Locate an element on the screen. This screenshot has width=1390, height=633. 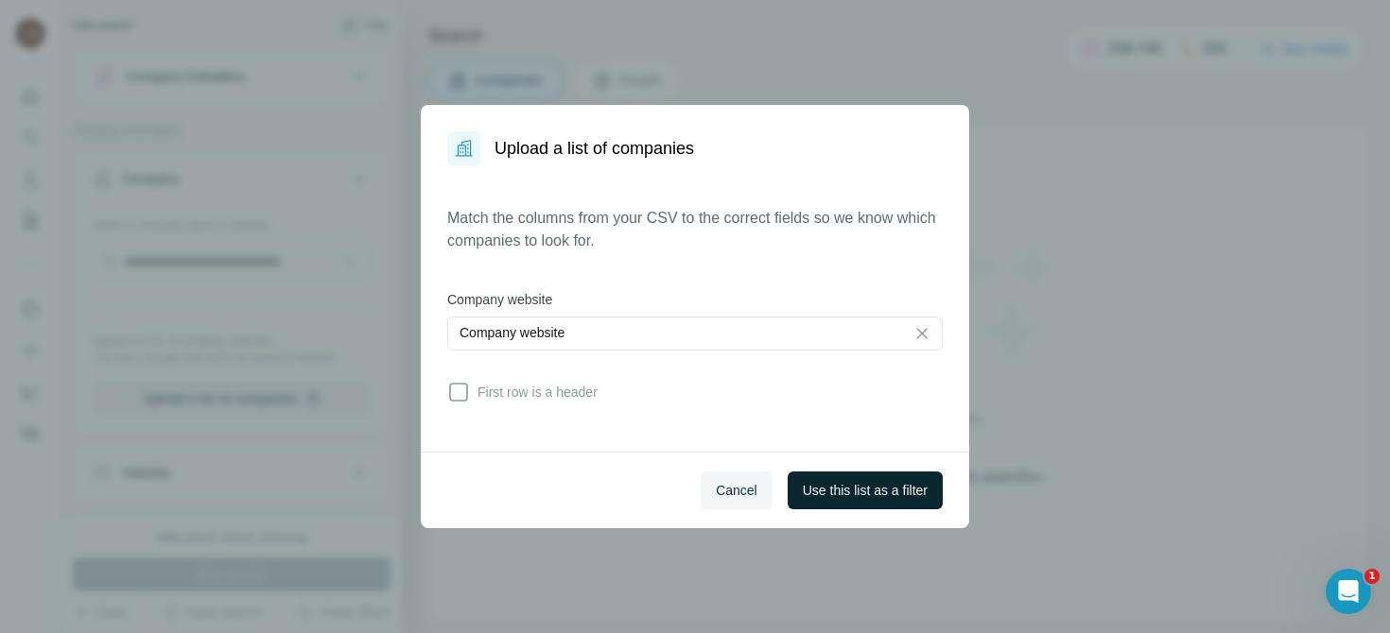
label: Company website is located at coordinates (695, 300).